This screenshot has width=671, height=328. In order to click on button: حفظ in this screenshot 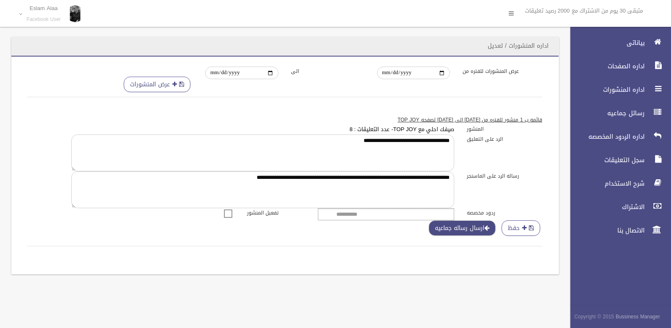, I will do `click(521, 228)`.